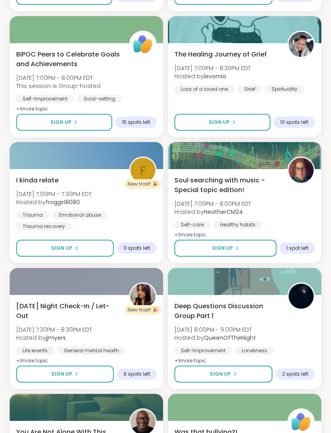 The image size is (331, 433). I want to click on b: levornia, so click(215, 76).